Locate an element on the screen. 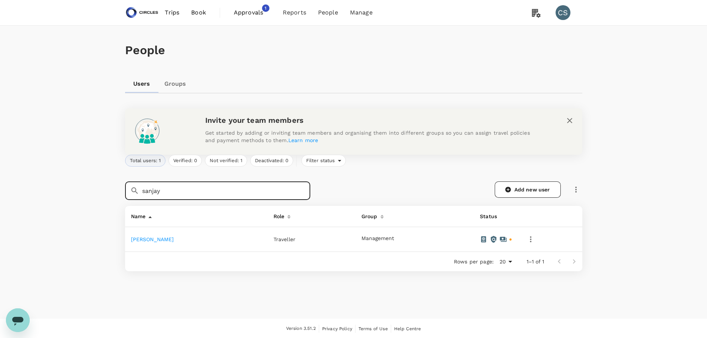 The image size is (707, 338). span: Version 3.51.2 is located at coordinates (301, 329).